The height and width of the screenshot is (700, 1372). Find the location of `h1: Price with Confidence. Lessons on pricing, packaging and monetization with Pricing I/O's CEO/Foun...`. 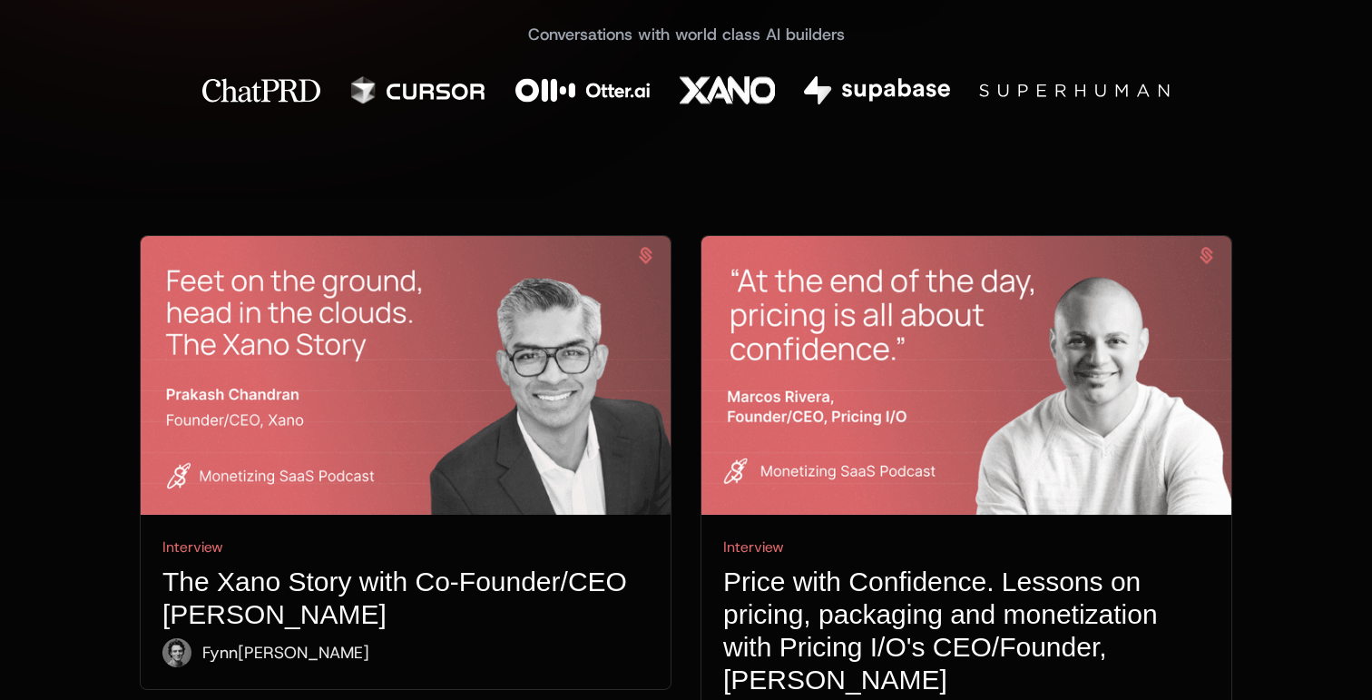

h1: Price with Confidence. Lessons on pricing, packaging and monetization with Pricing I/O's CEO/Foun... is located at coordinates (967, 631).